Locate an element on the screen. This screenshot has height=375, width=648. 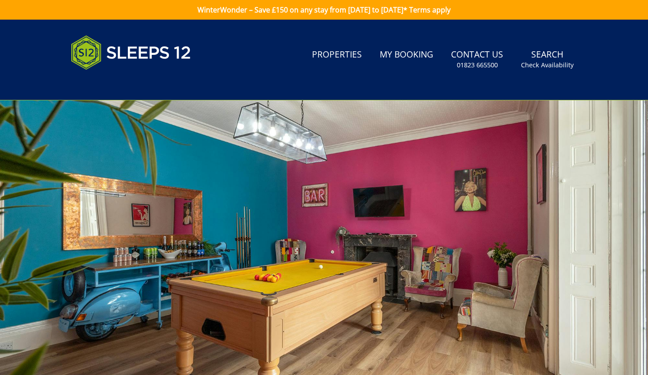
small: Check Availability is located at coordinates (547, 65).